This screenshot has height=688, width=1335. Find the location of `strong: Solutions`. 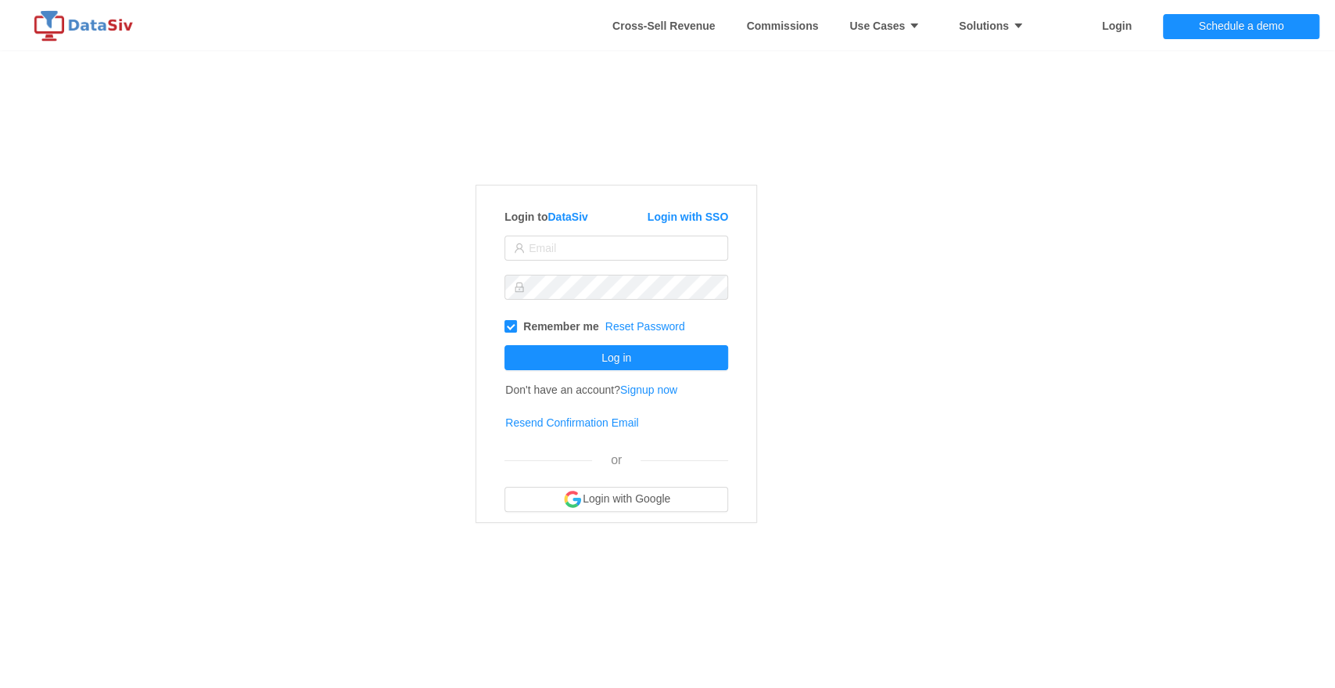

strong: Solutions is located at coordinates (995, 26).